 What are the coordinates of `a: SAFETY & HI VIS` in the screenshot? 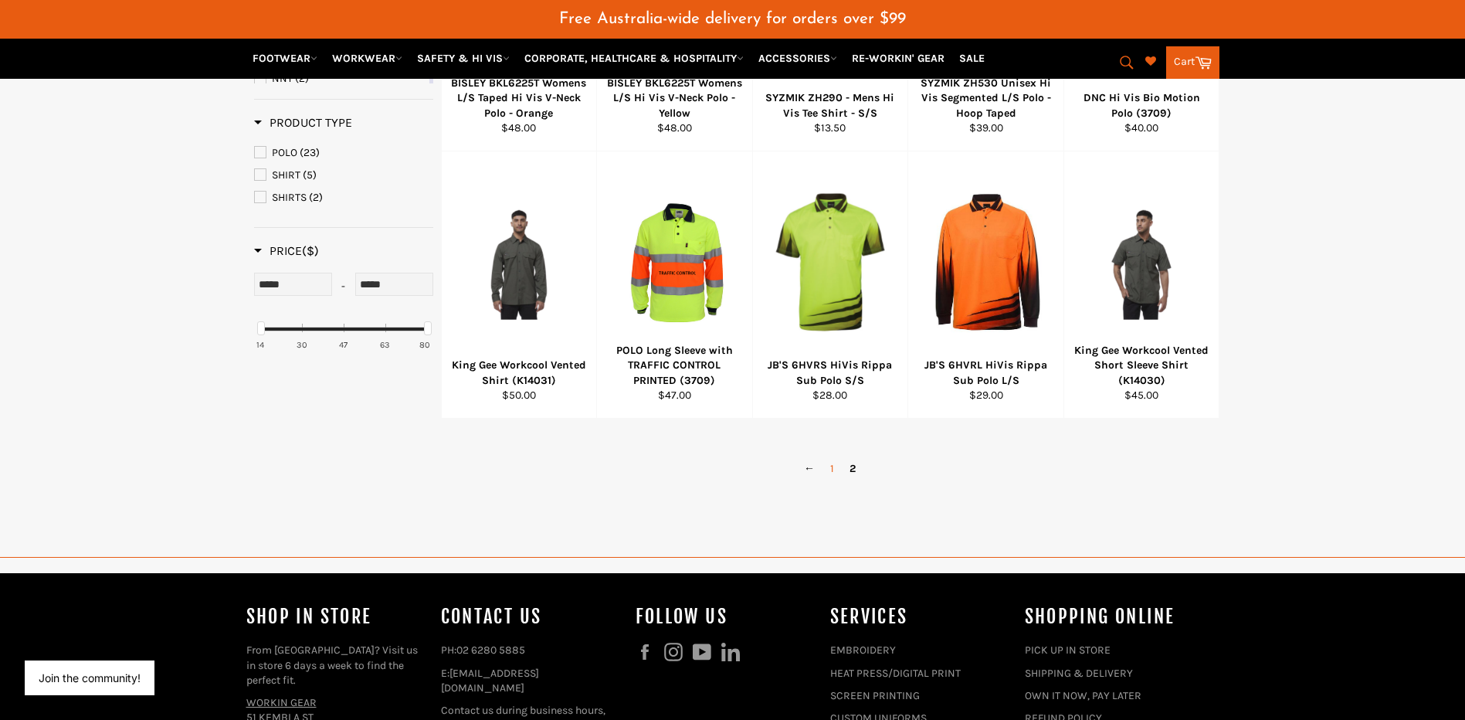 It's located at (463, 58).